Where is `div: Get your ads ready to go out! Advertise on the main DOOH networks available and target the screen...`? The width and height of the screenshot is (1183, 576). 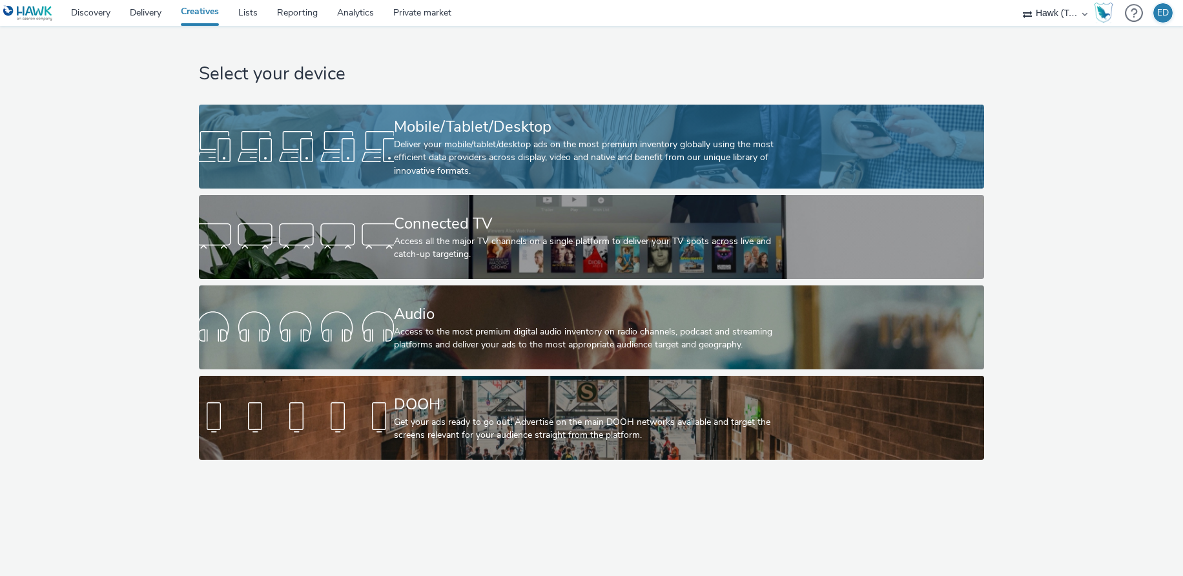 div: Get your ads ready to go out! Advertise on the main DOOH networks available and target the screen... is located at coordinates (589, 429).